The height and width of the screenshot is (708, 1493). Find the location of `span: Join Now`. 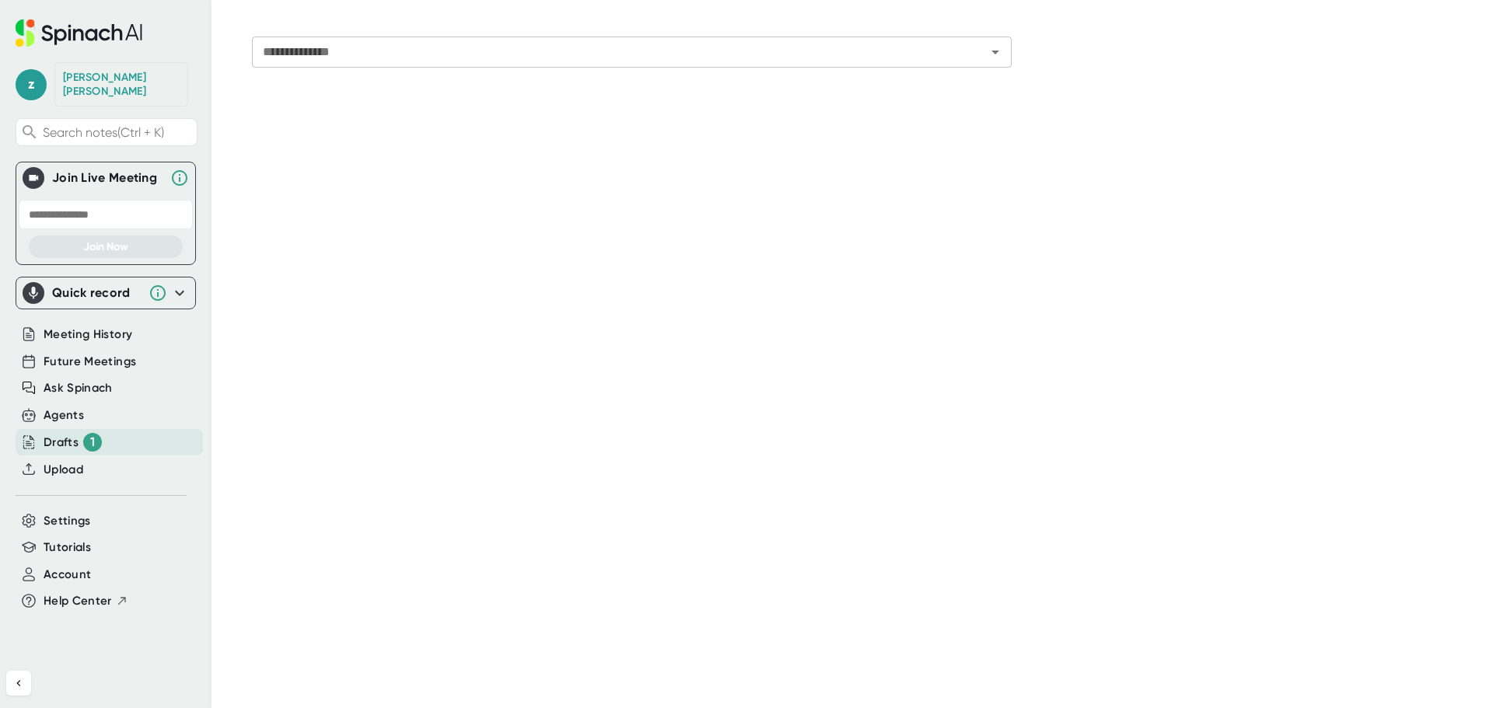

span: Join Now is located at coordinates (106, 246).